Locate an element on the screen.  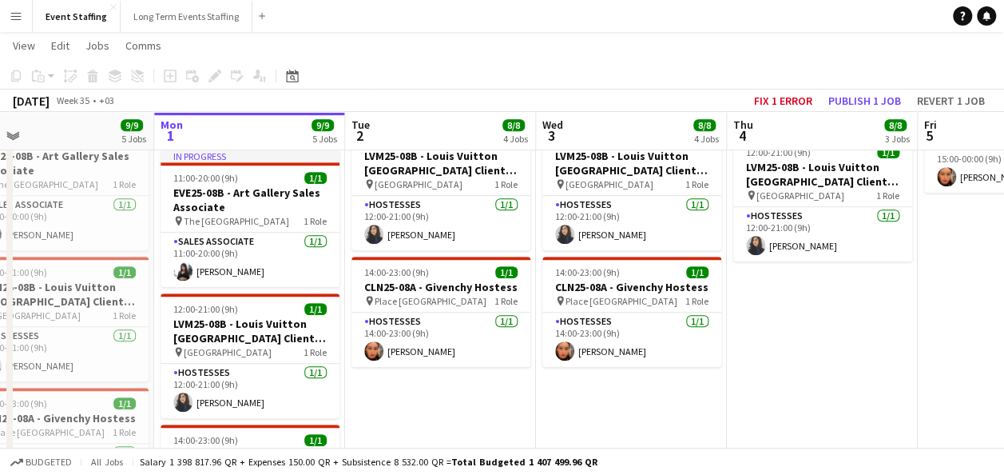
span: Jobs is located at coordinates (97, 46).